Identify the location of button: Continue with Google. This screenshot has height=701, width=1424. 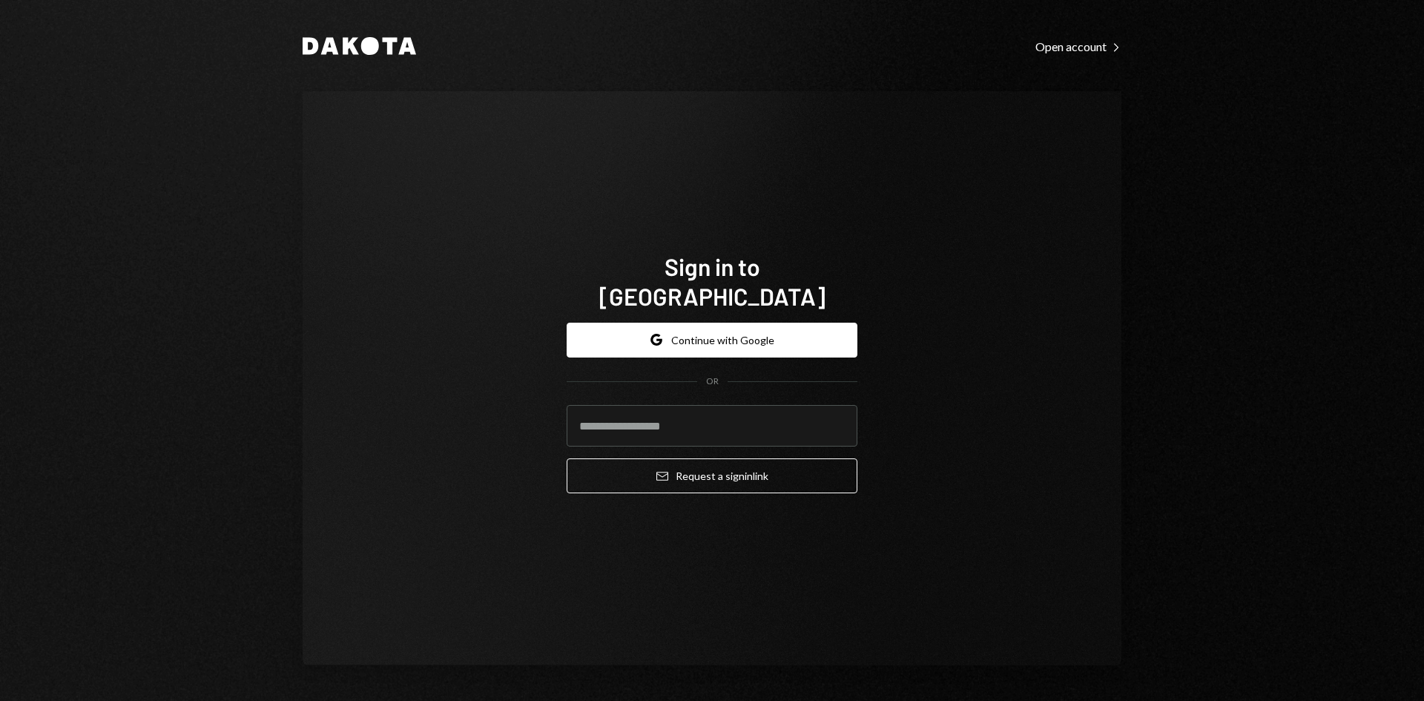
(712, 340).